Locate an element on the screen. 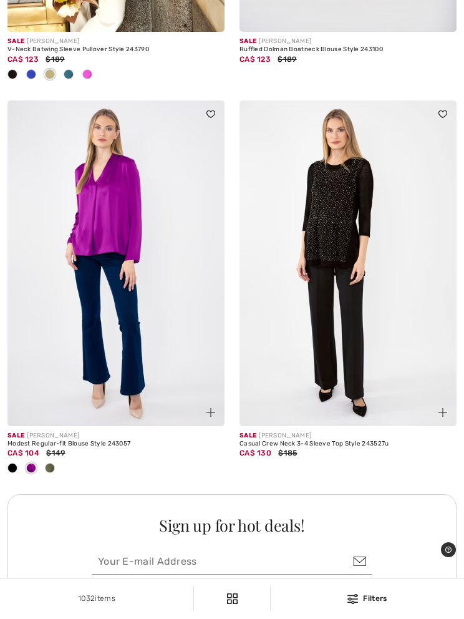  img: Casual Crew Neck 3-4 Sleeve Top Style 243527u. Black is located at coordinates (348, 263).